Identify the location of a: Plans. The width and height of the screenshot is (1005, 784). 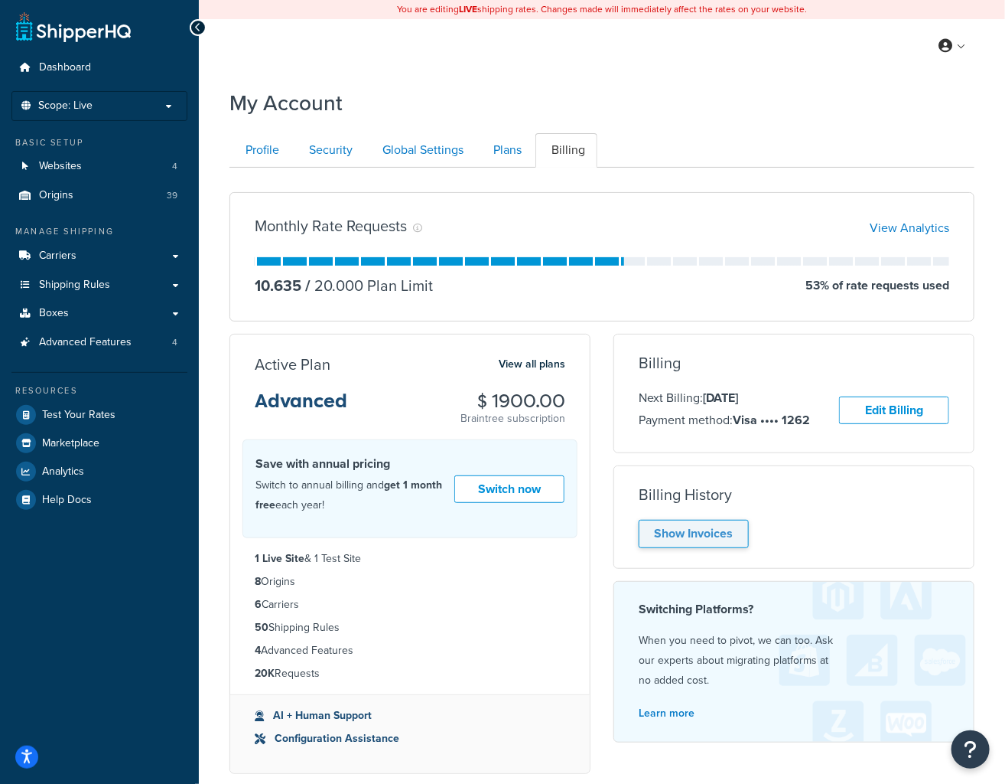
(506, 150).